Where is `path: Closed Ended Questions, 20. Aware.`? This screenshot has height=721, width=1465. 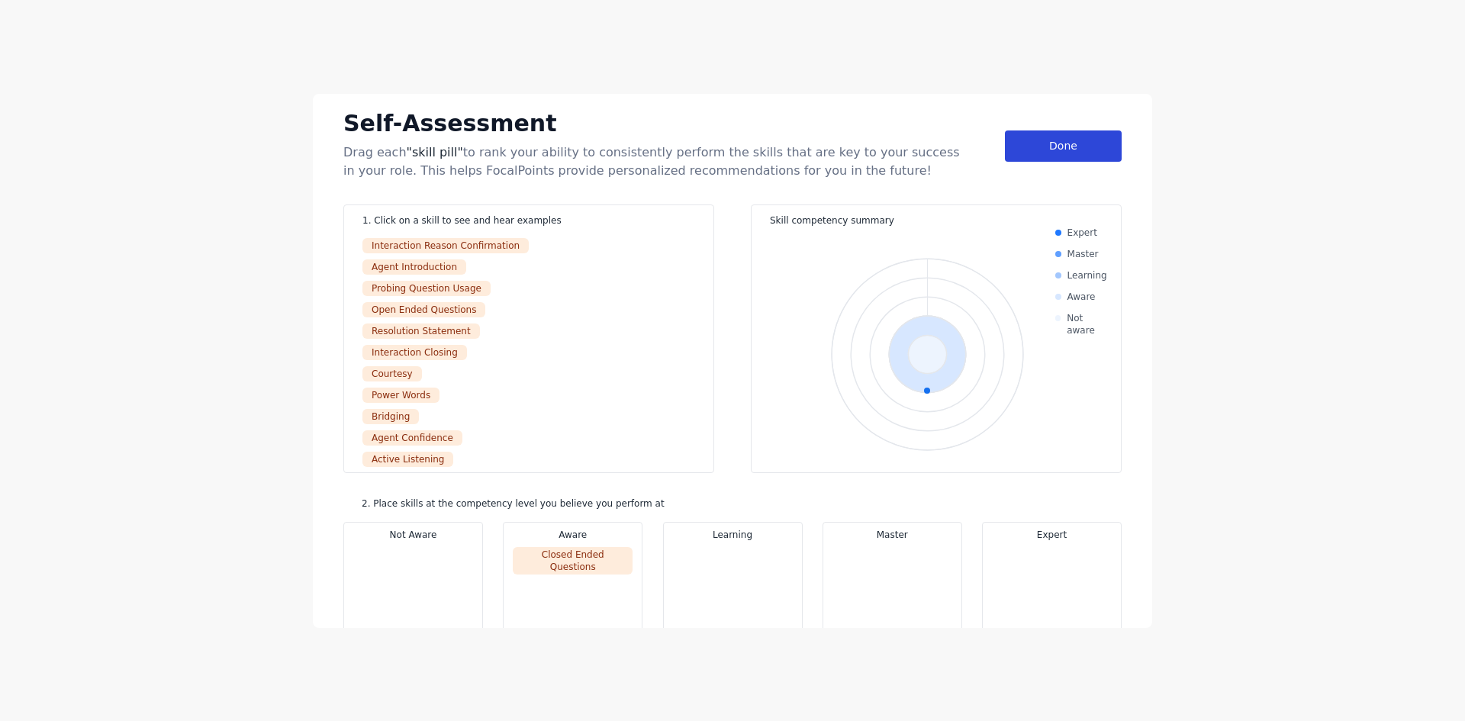
path: Closed Ended Questions, 20. Aware. is located at coordinates (927, 354).